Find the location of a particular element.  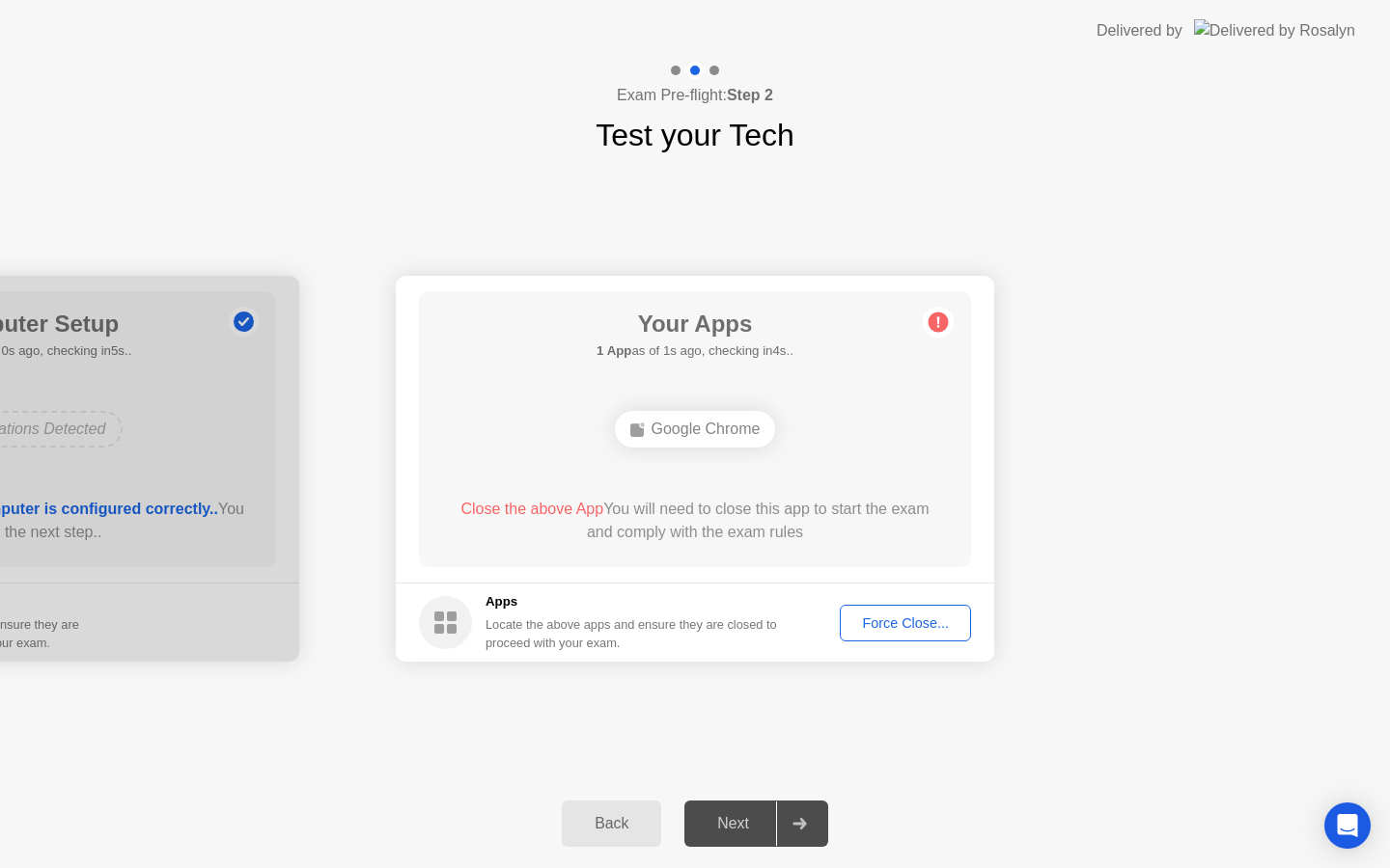

b: 1 App is located at coordinates (613, 351).